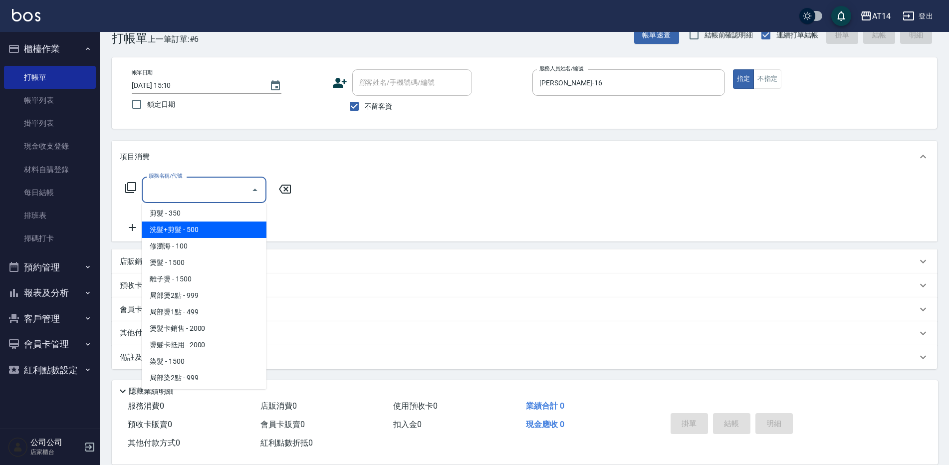  Describe the element at coordinates (743, 79) in the screenshot. I see `button: 指定` at that location.